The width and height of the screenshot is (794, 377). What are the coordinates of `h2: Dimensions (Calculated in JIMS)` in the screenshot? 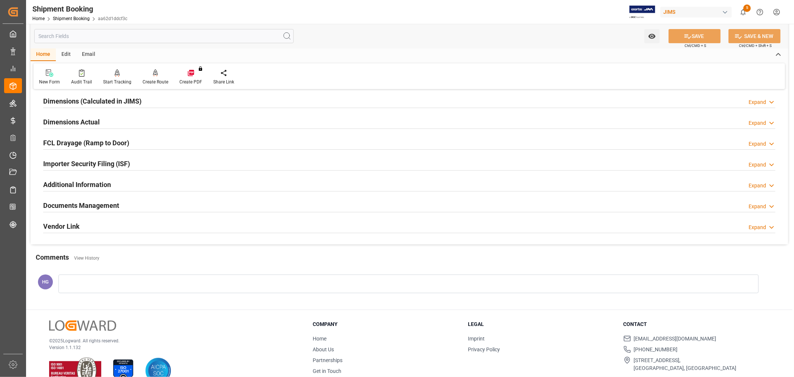 It's located at (92, 101).